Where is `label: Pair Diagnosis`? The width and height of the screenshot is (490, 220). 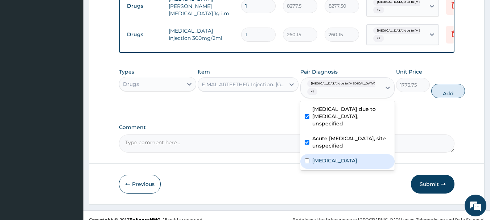 label: Pair Diagnosis is located at coordinates (319, 72).